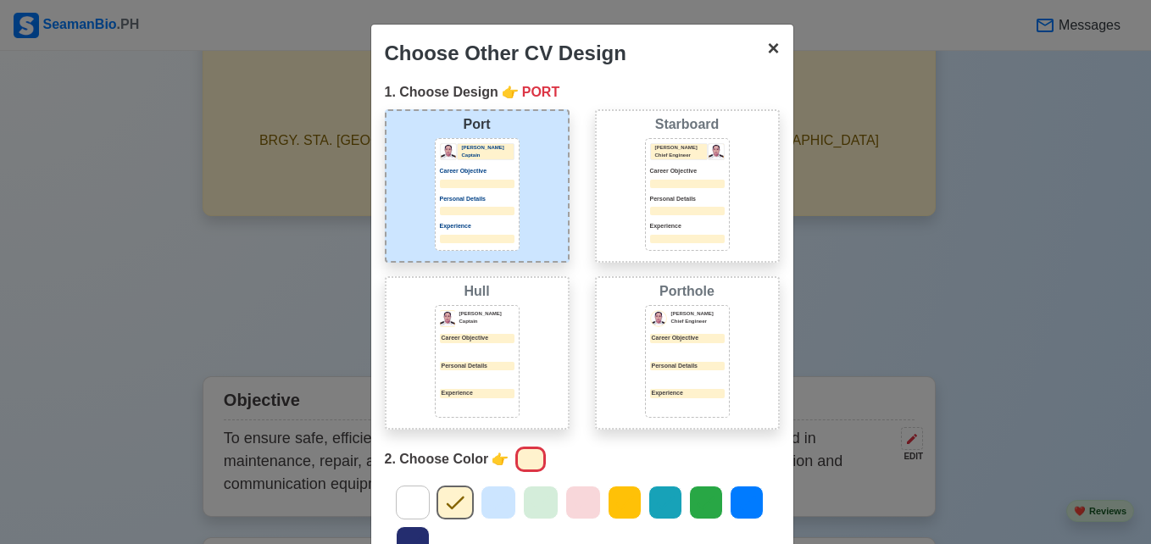 The height and width of the screenshot is (544, 1151). What do you see at coordinates (687, 292) in the screenshot?
I see `div: Porthole` at bounding box center [687, 292].